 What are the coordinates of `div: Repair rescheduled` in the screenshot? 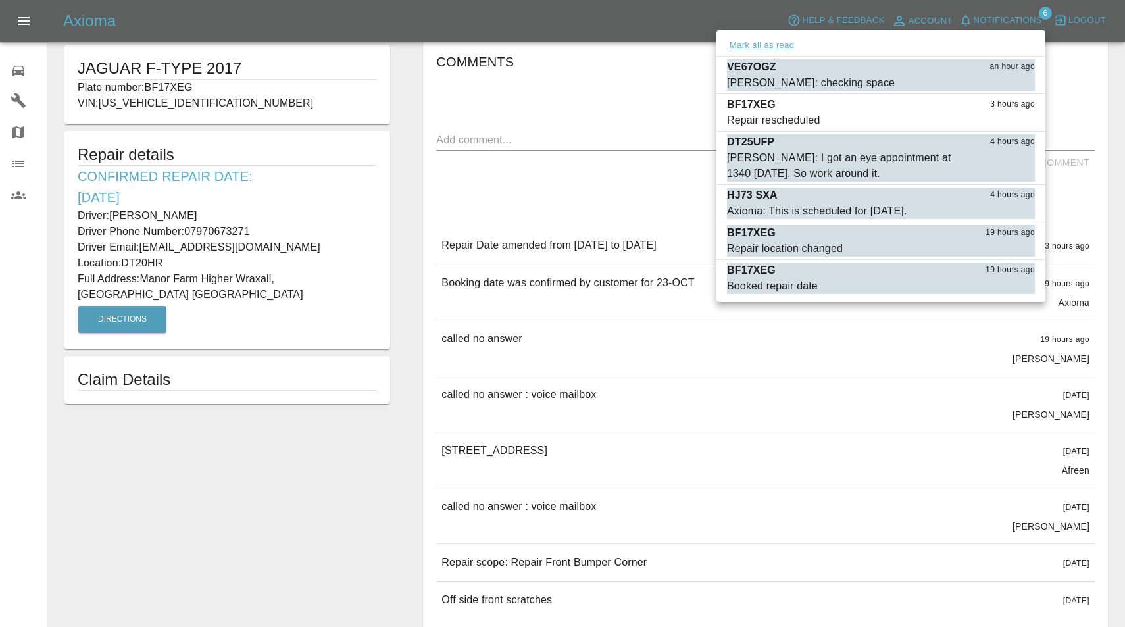 It's located at (773, 120).